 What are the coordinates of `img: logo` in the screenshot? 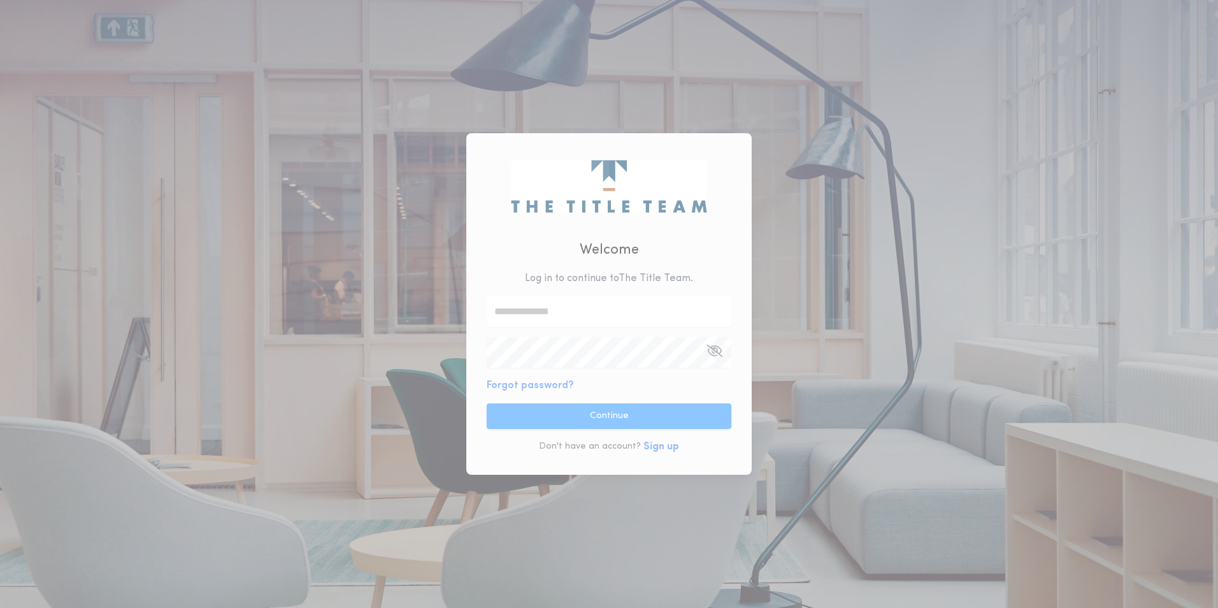 It's located at (608, 186).